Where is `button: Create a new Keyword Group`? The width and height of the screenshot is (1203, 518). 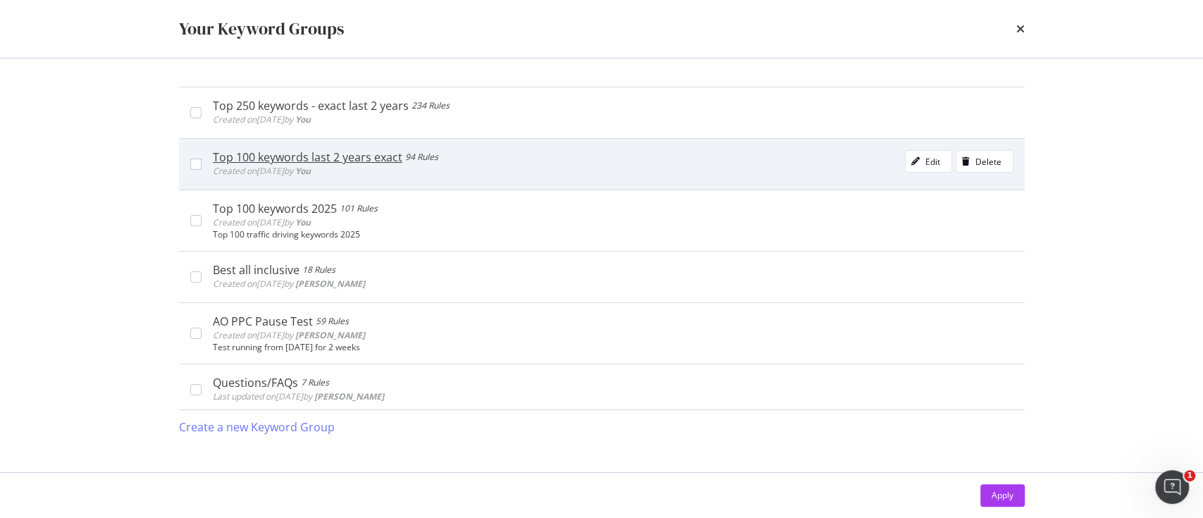 button: Create a new Keyword Group is located at coordinates (256, 427).